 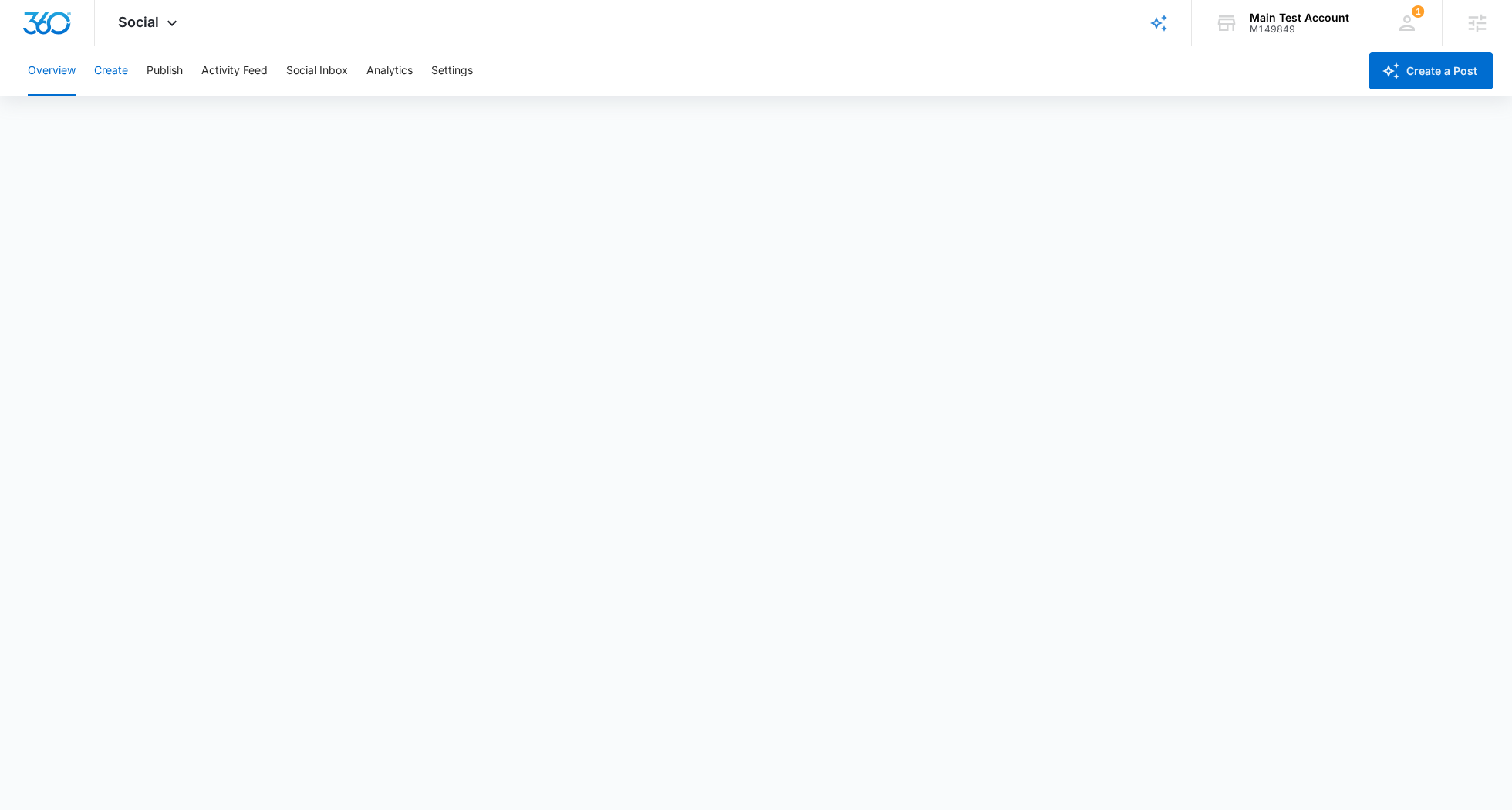 I want to click on button: Overview, so click(x=52, y=71).